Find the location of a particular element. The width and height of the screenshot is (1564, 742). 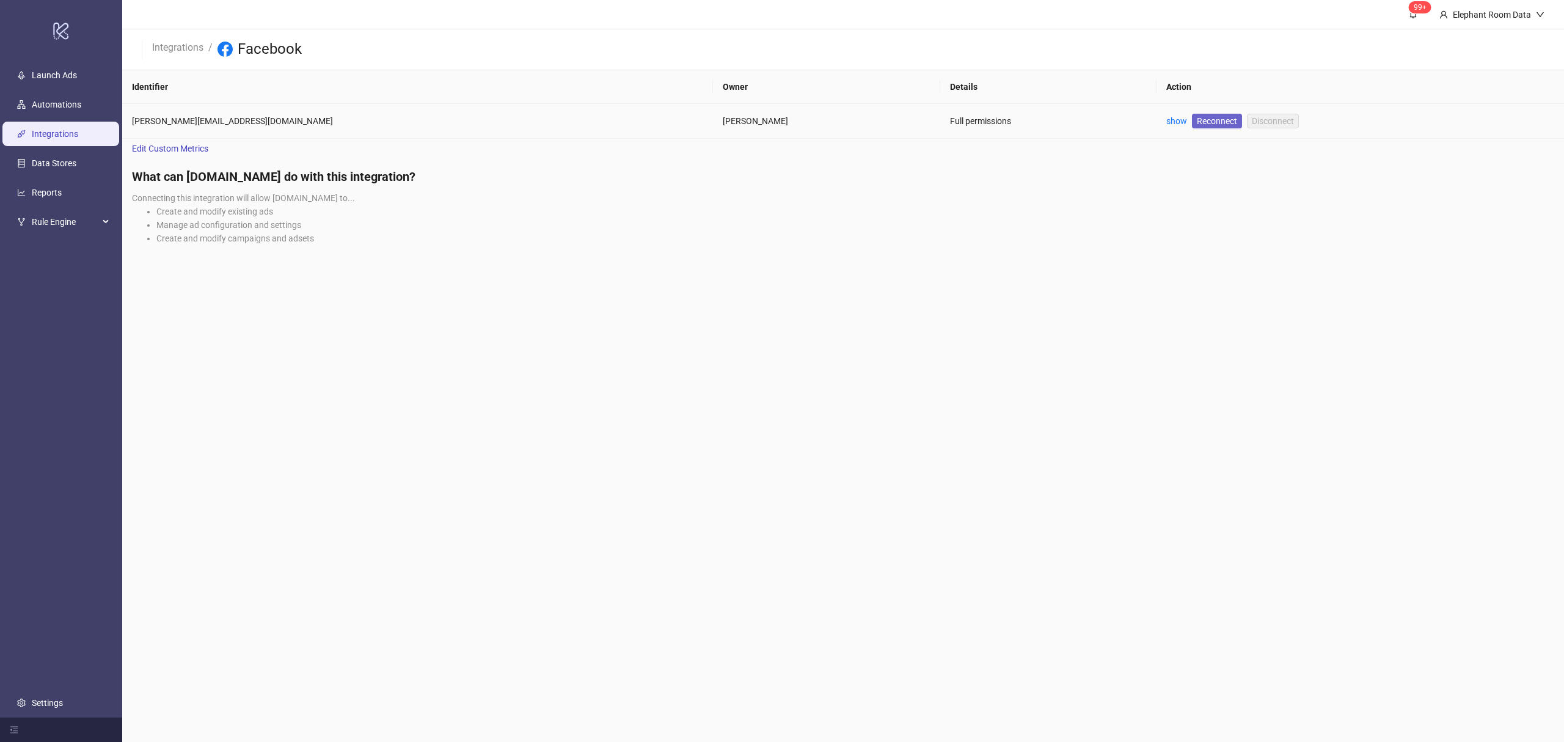

div: Full permissions is located at coordinates (1048, 121).